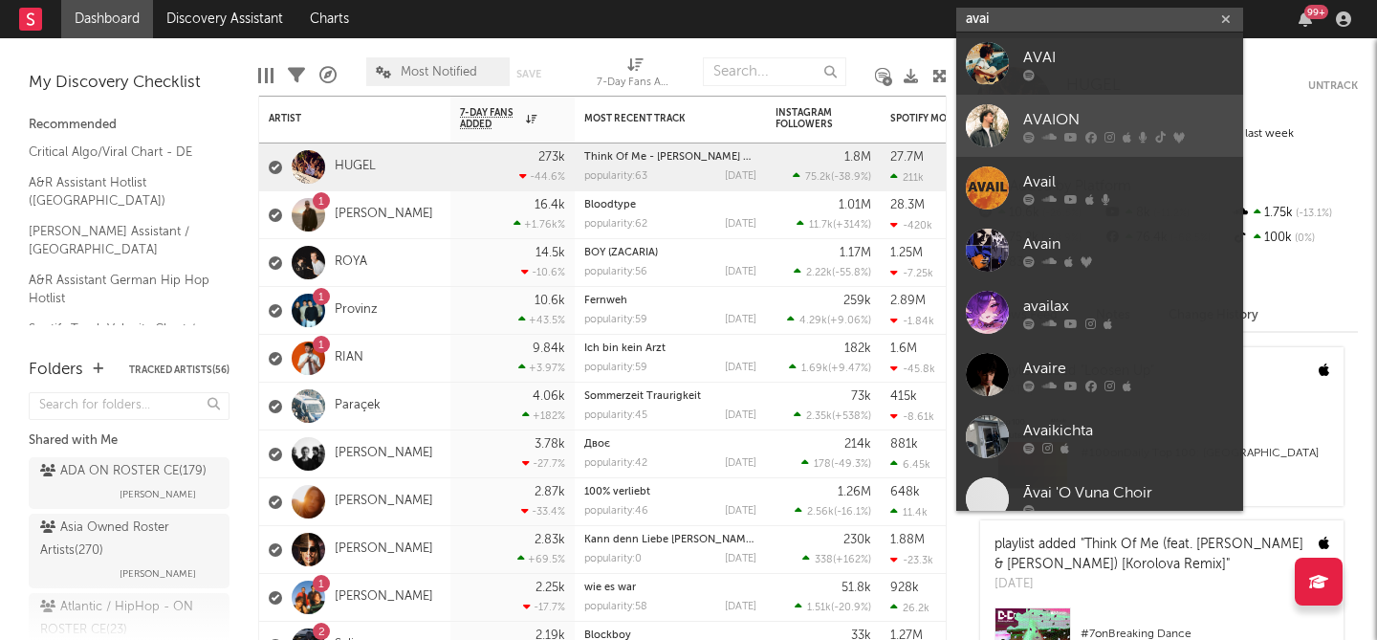 Image resolution: width=1377 pixels, height=640 pixels. I want to click on div: 415k, so click(903, 396).